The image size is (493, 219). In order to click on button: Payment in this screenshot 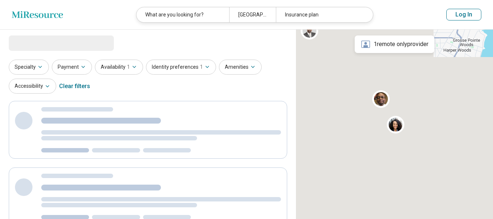, I will do `click(72, 67)`.